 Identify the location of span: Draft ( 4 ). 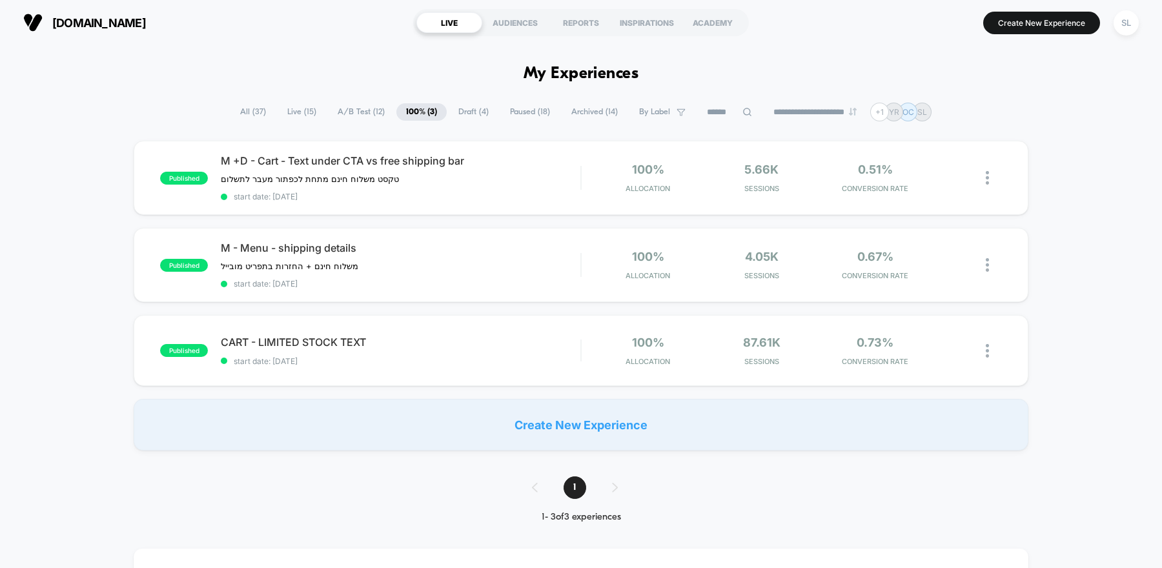
(473, 112).